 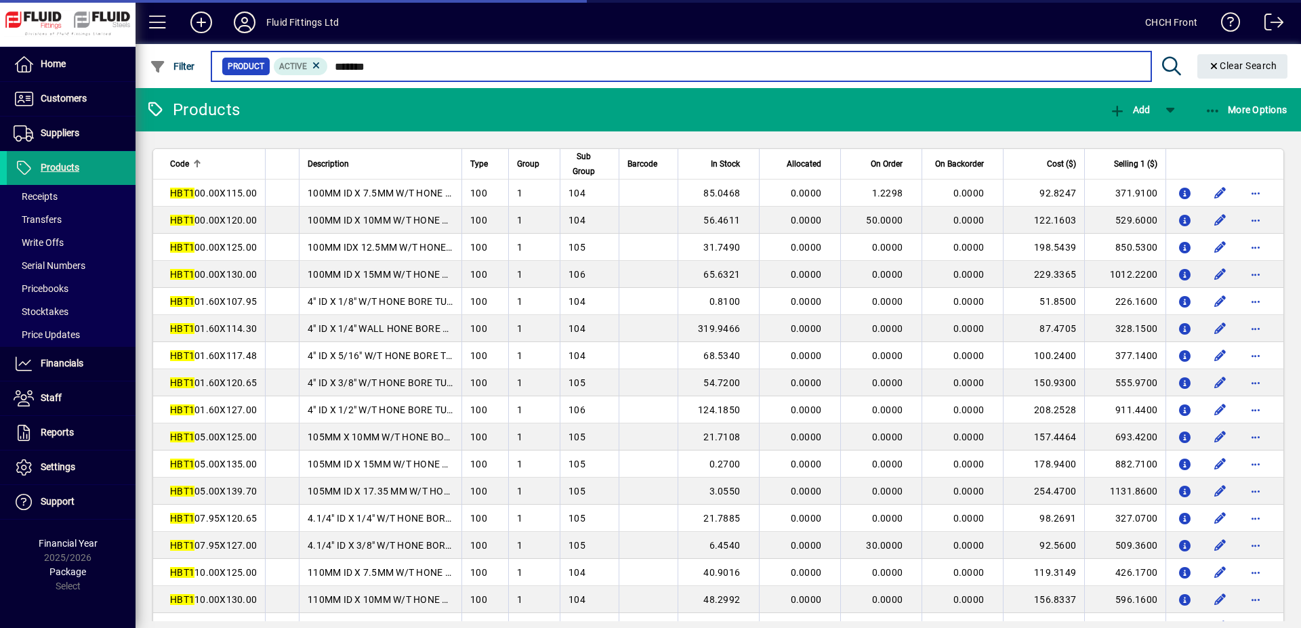 I want to click on span: On Backorder, so click(x=959, y=164).